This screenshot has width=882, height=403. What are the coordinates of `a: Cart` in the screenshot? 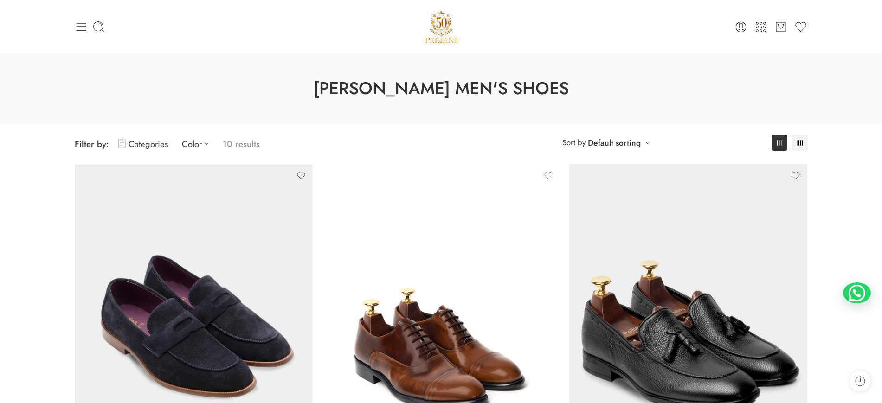 It's located at (781, 27).